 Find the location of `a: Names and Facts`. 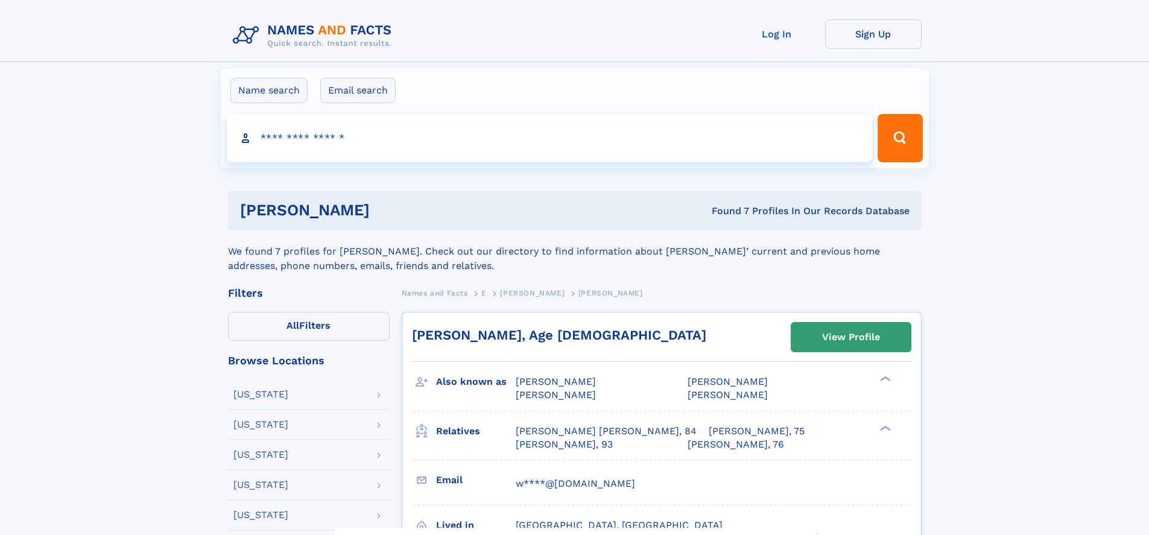

a: Names and Facts is located at coordinates (435, 292).